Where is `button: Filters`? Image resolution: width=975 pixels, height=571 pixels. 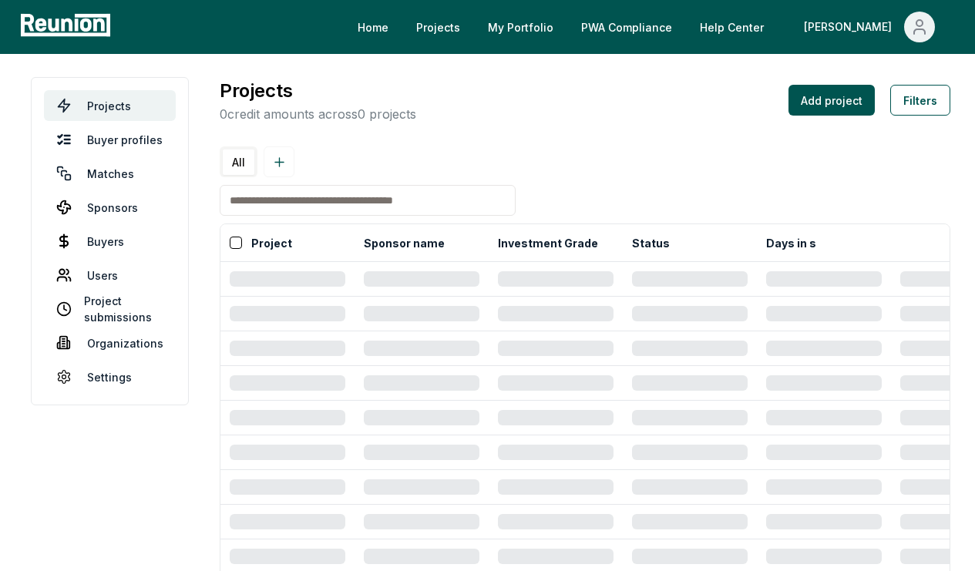
button: Filters is located at coordinates (920, 100).